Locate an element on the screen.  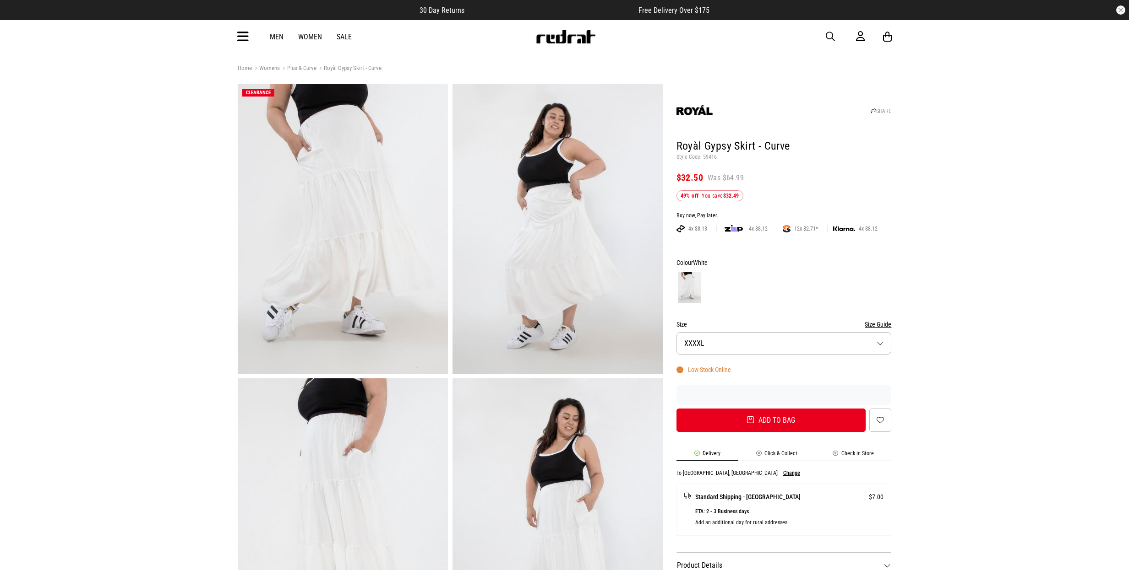
a: Home is located at coordinates (244, 68).